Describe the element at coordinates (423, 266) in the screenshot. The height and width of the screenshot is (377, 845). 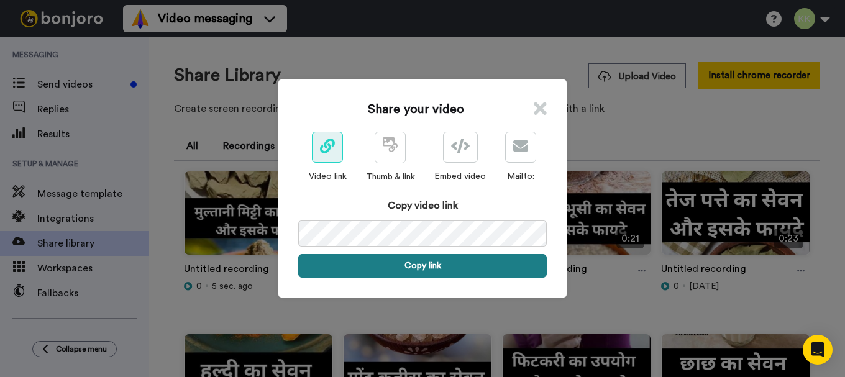
I see `button: Copy link` at that location.